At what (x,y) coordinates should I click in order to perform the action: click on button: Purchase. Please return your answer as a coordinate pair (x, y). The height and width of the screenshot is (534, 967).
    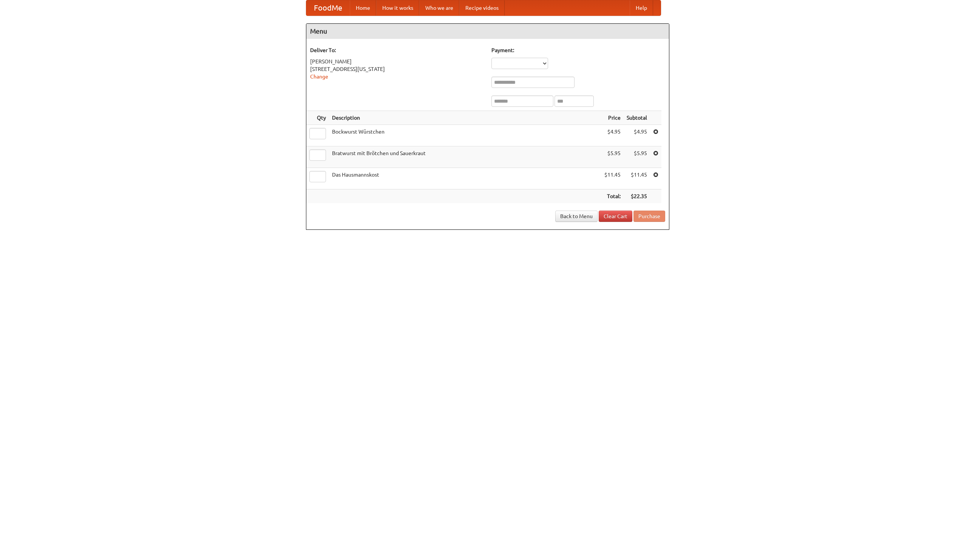
    Looking at the image, I should click on (649, 216).